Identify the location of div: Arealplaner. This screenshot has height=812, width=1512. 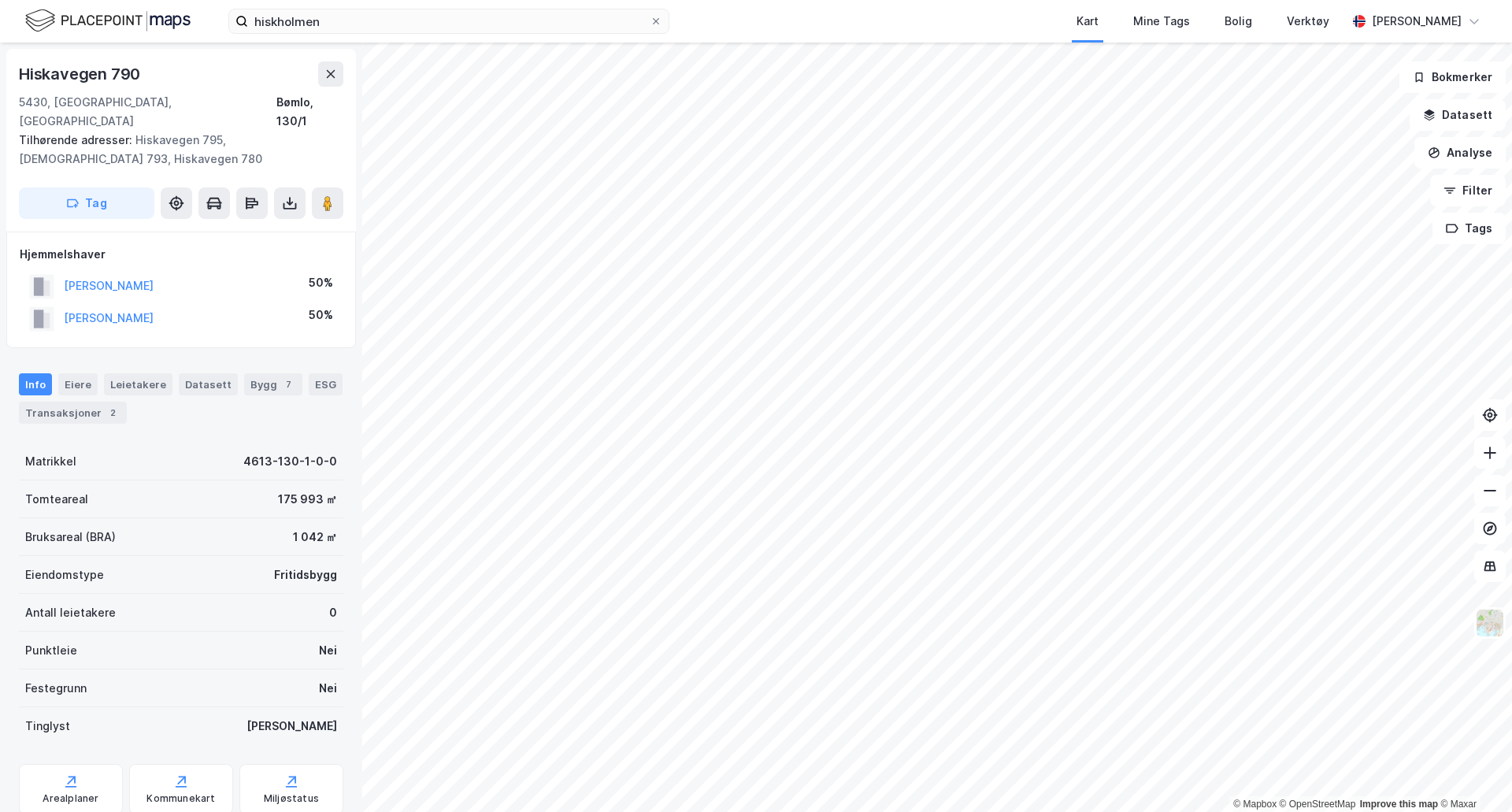
(70, 798).